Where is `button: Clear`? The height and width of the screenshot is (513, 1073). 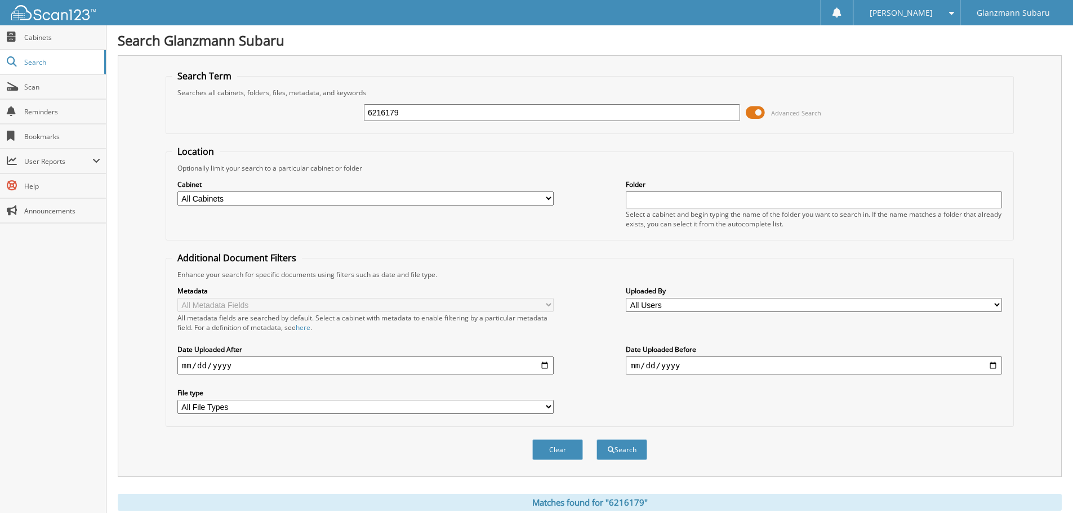
button: Clear is located at coordinates (557, 449).